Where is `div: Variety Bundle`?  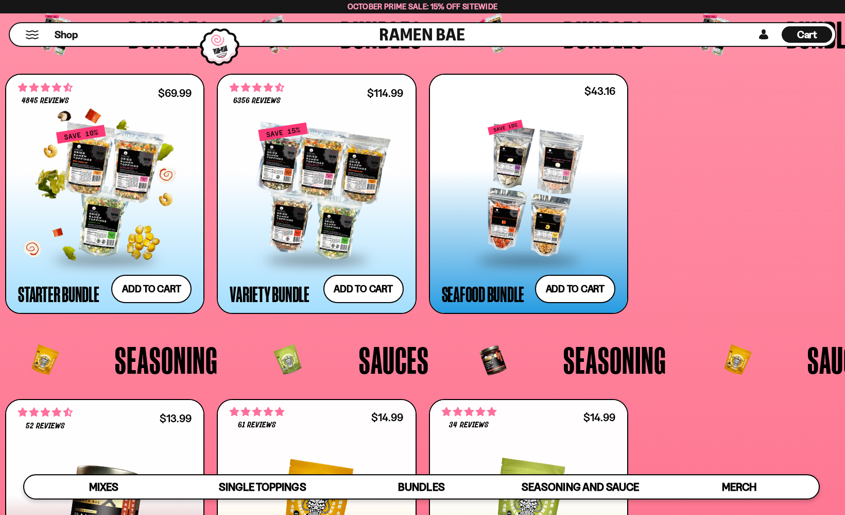 div: Variety Bundle is located at coordinates (269, 294).